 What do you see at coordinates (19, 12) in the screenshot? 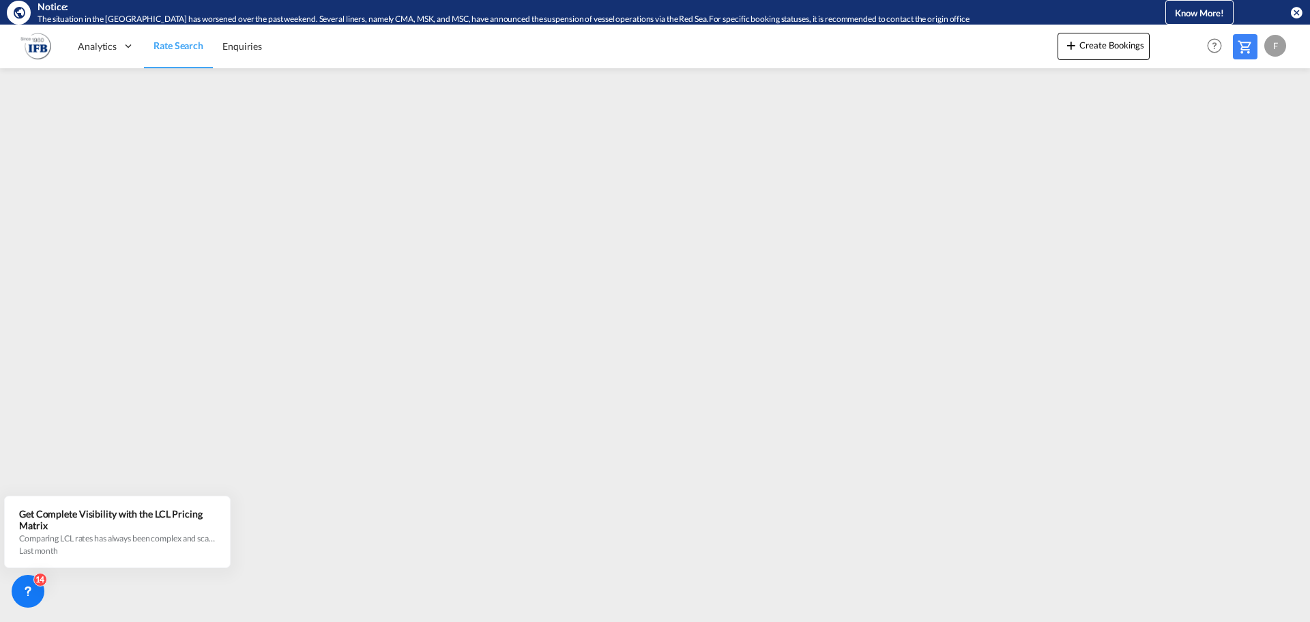
I see `md-icon: icon-earth` at bounding box center [19, 12].